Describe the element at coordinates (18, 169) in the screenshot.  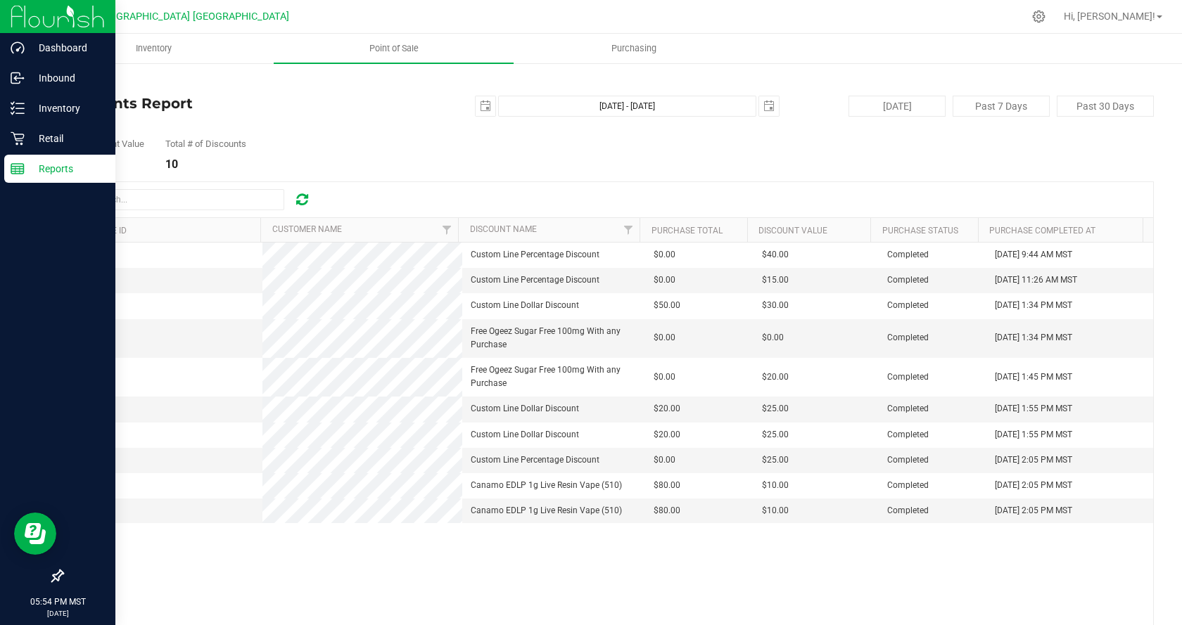
I see `inline-svg: Reports` at that location.